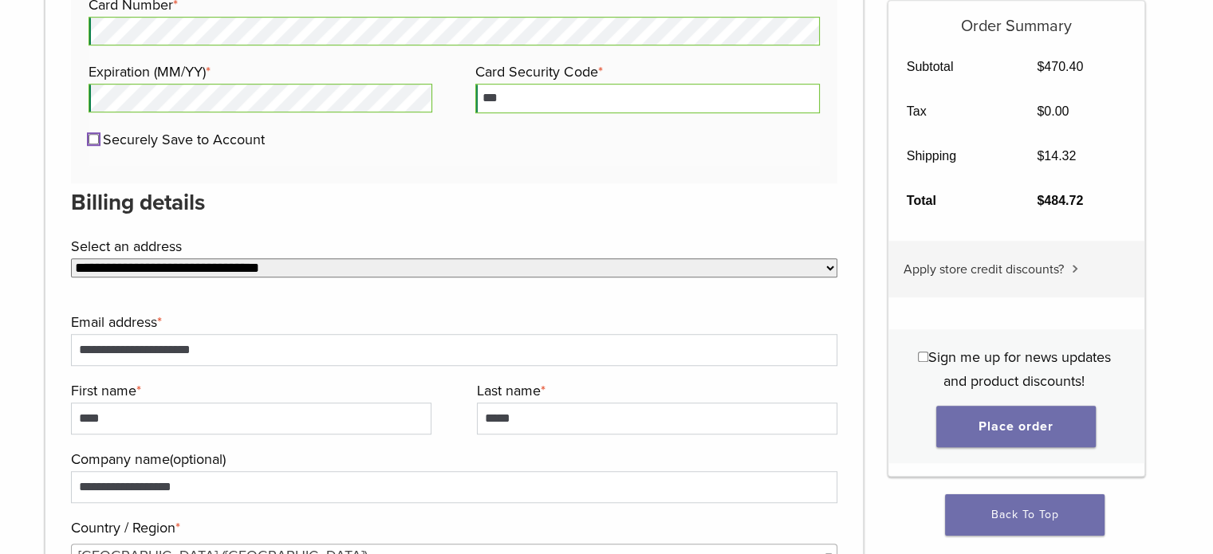 This screenshot has width=1213, height=554. Describe the element at coordinates (198, 460) in the screenshot. I see `span: (optional)` at that location.